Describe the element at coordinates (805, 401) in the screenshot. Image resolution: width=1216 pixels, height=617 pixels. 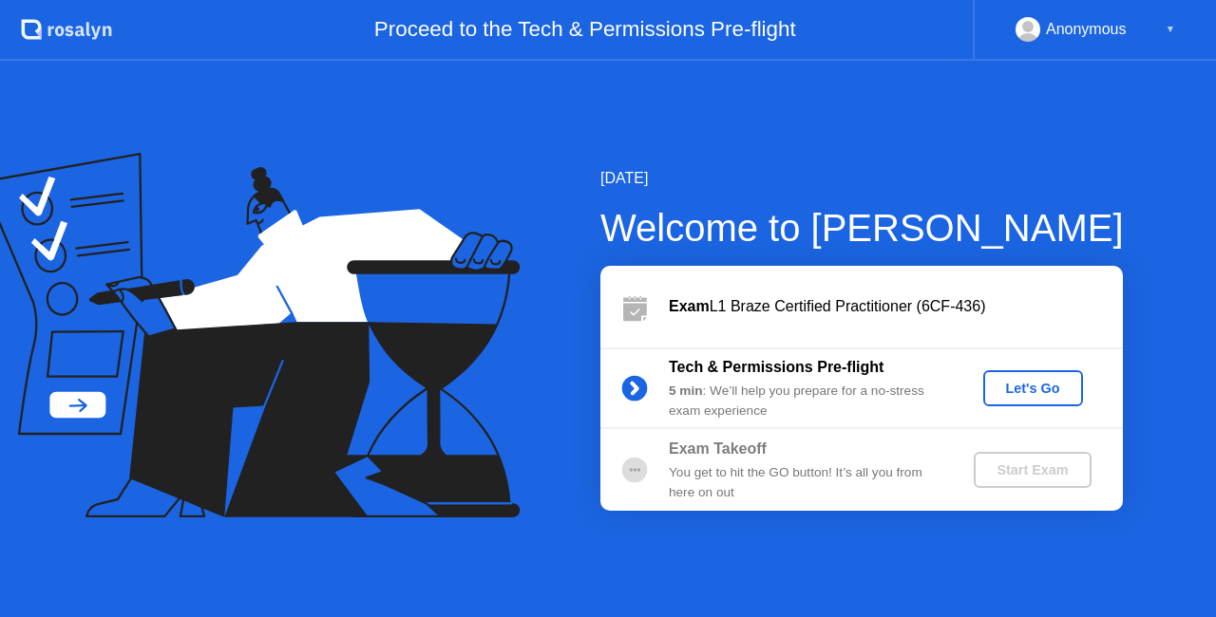
I see `div: : We’ll help you prepare for a no-stress exam experience` at that location.